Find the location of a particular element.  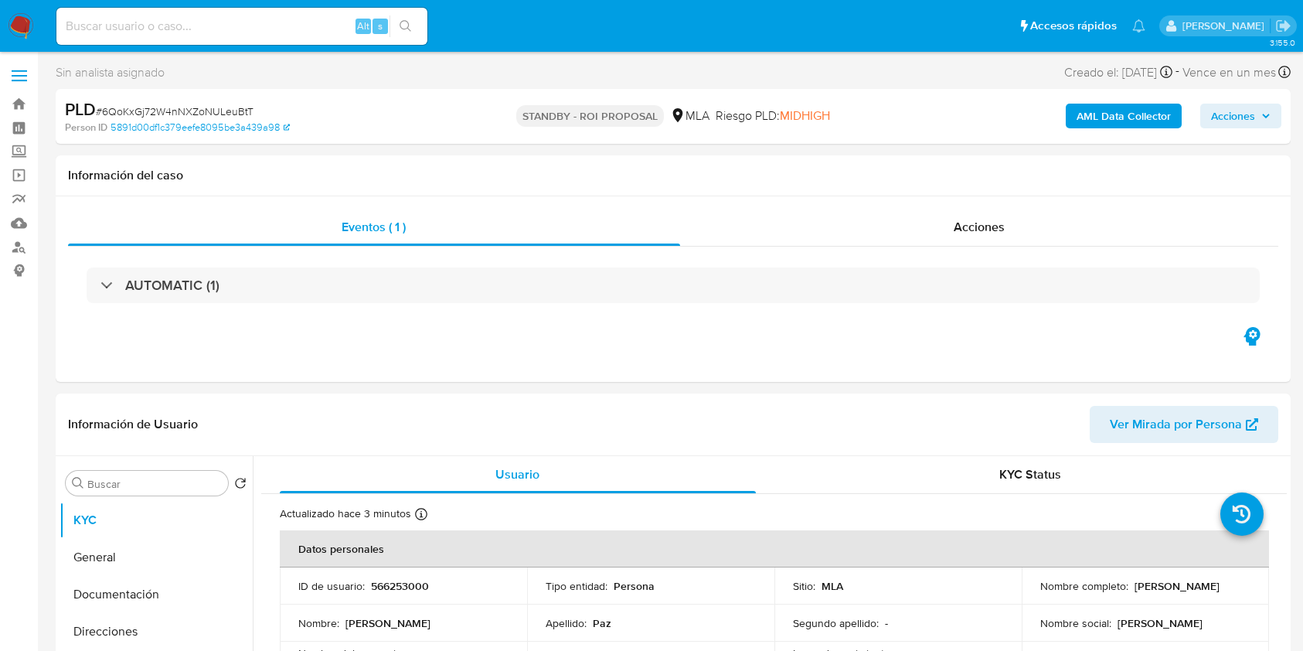

b: PLD is located at coordinates (80, 109).